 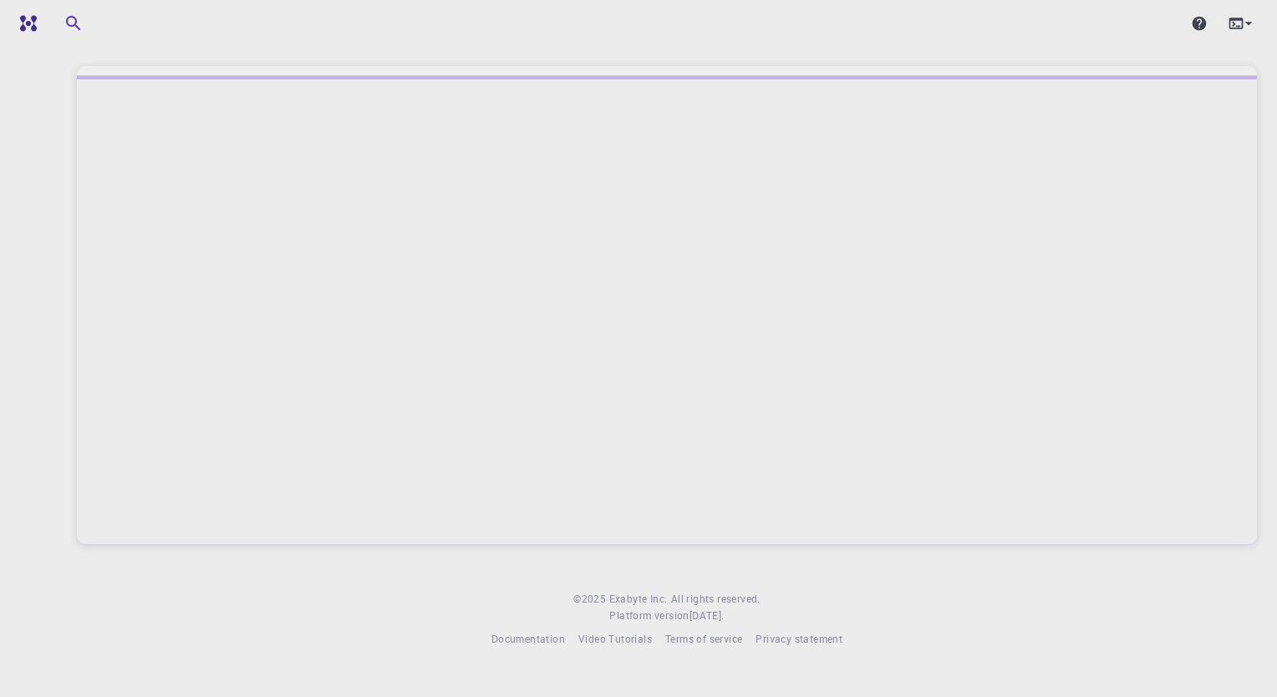 I want to click on span: Documentation, so click(x=528, y=638).